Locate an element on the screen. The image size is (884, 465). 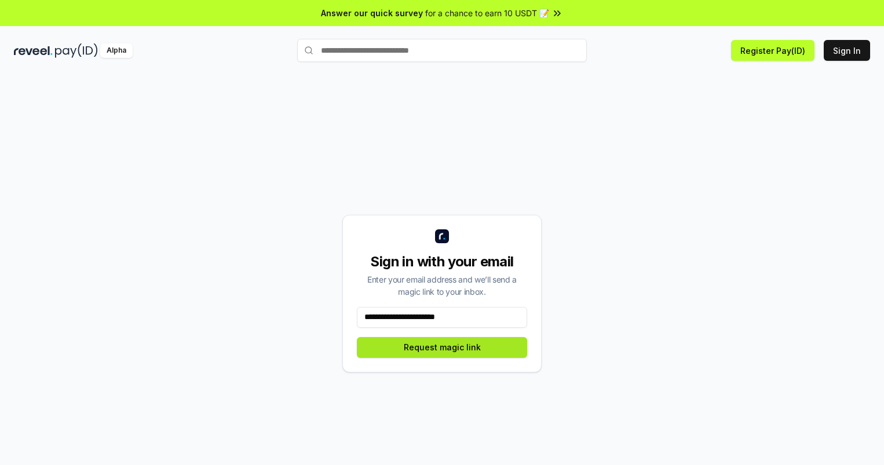
span: for a chance to earn 10 USDT 📝 is located at coordinates (487, 13).